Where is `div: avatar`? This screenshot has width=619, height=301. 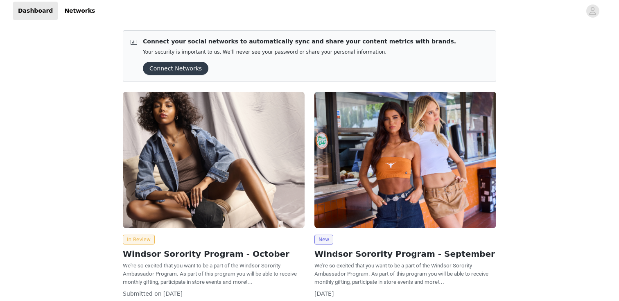 div: avatar is located at coordinates (592, 11).